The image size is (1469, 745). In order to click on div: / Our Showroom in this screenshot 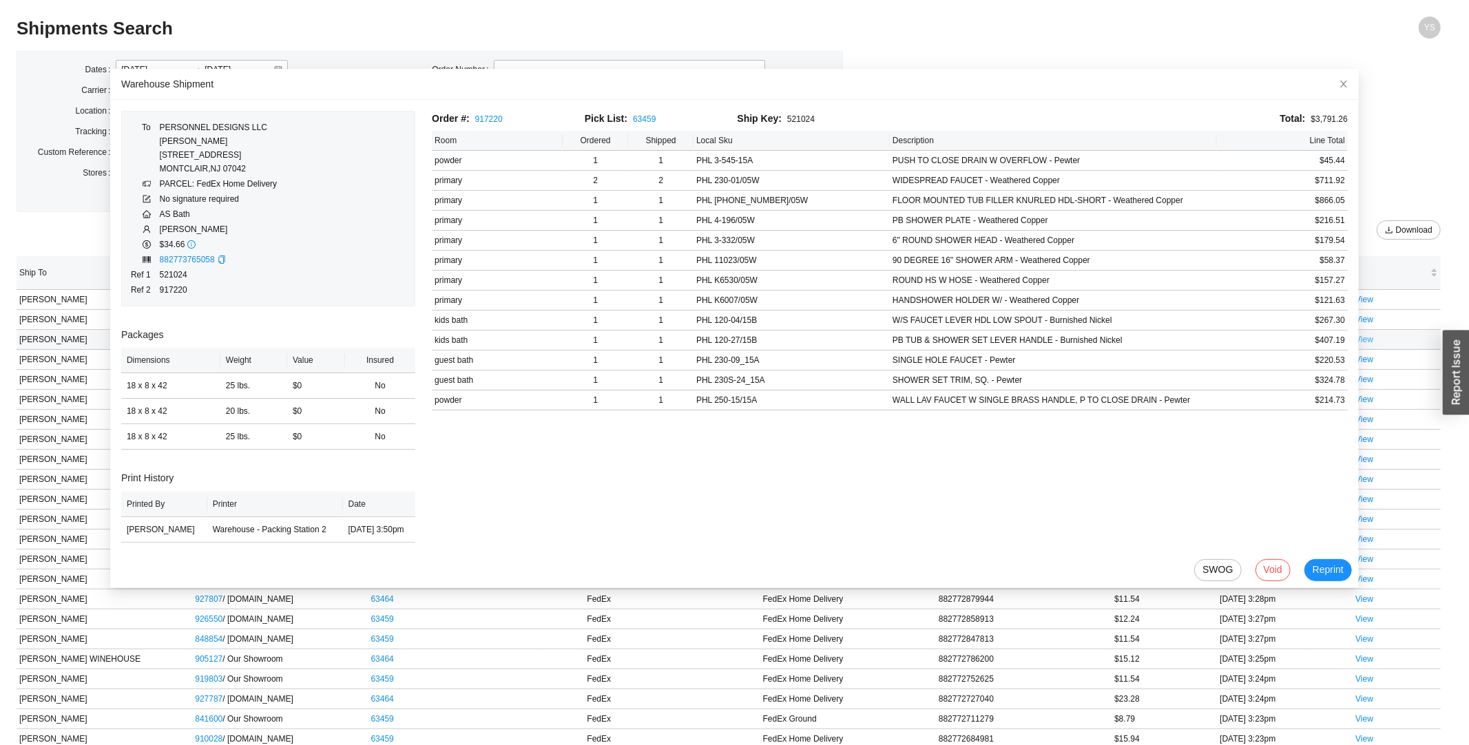, I will do `click(280, 719)`.